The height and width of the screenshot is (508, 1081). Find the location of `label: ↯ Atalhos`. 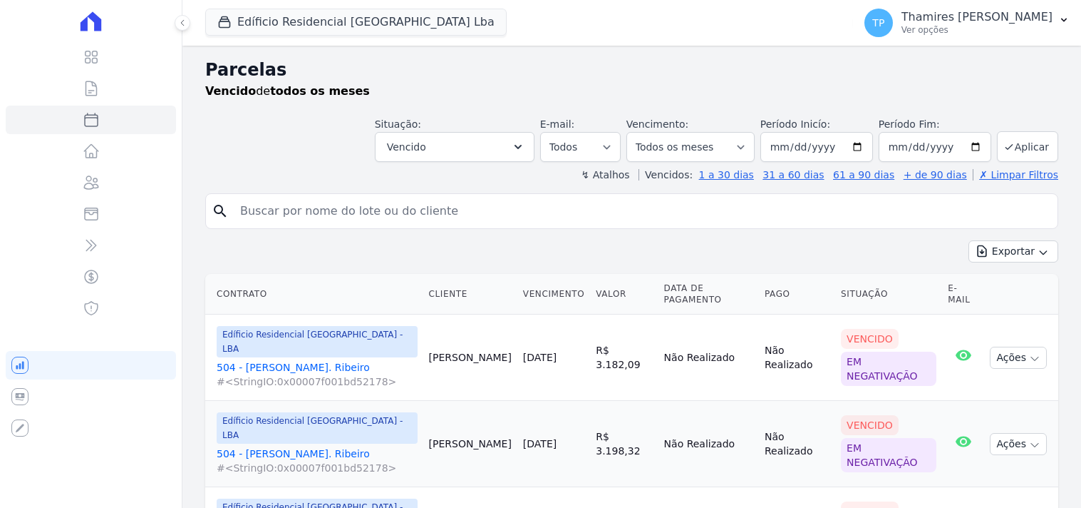

label: ↯ Atalhos is located at coordinates (605, 175).